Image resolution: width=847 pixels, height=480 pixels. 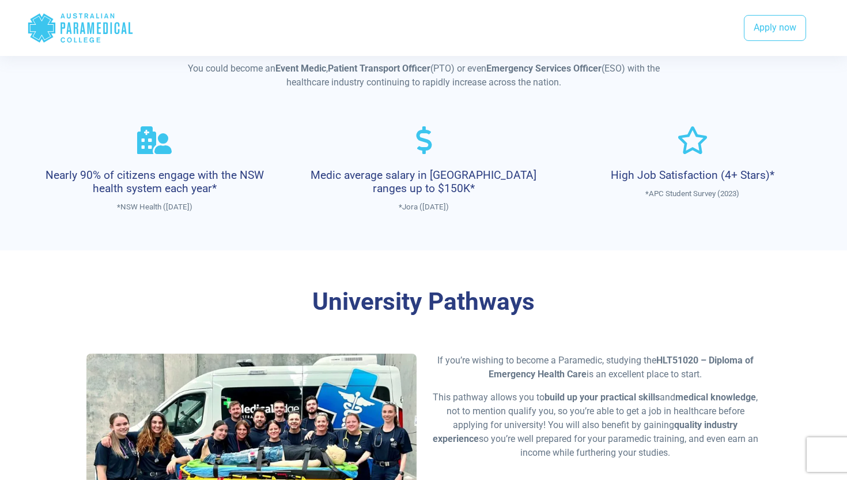 What do you see at coordinates (692, 193) in the screenshot?
I see `span: *APC Student Survey (2023)` at bounding box center [692, 193].